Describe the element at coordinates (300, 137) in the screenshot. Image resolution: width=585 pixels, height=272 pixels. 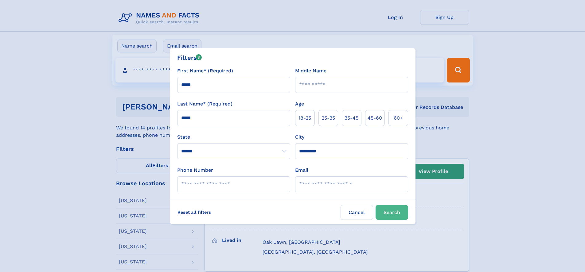
I see `label: City` at that location.